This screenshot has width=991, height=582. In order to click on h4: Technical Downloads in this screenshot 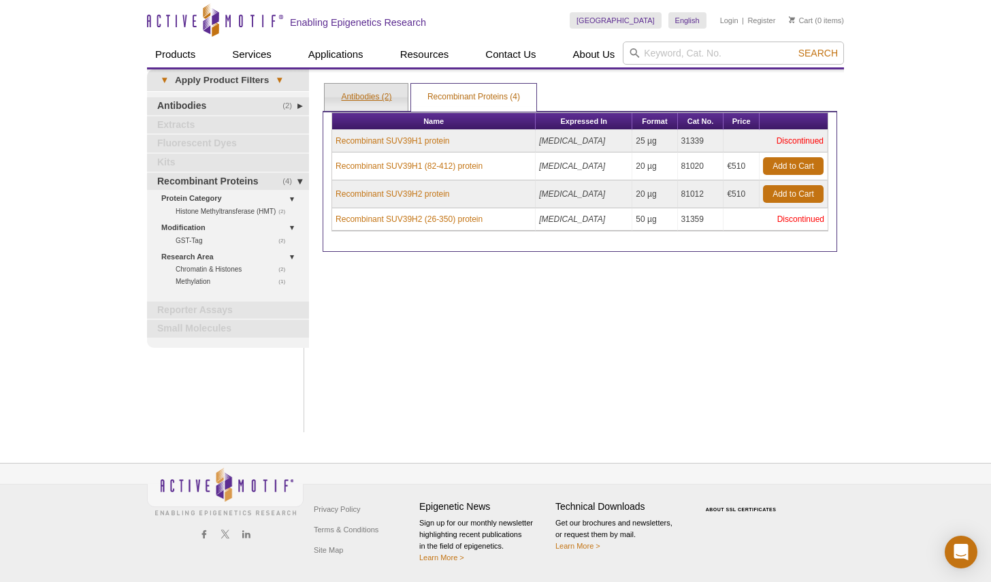, I will do `click(620, 507)`.